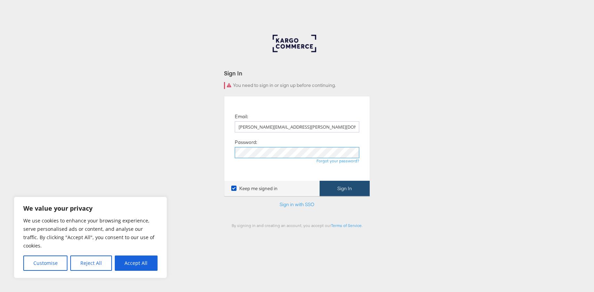  Describe the element at coordinates (45, 263) in the screenshot. I see `button: Customise` at that location.